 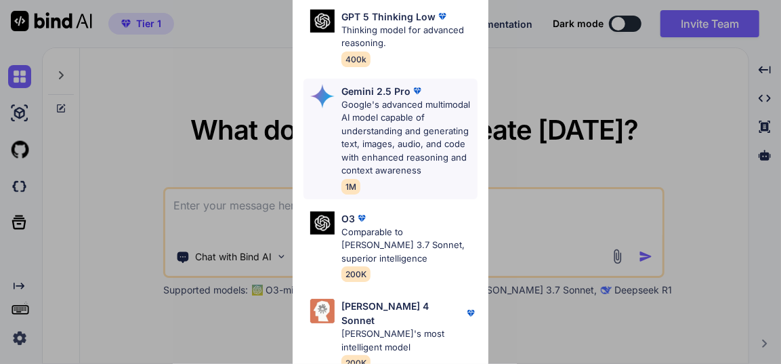 I want to click on span: 200K, so click(x=356, y=274).